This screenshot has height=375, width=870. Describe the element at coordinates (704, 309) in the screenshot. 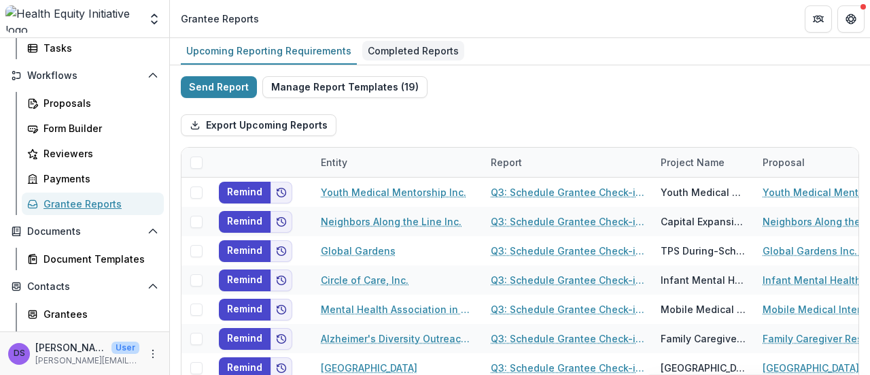

I see `div: Mobile Medical Intervention Team (MMIT)` at that location.